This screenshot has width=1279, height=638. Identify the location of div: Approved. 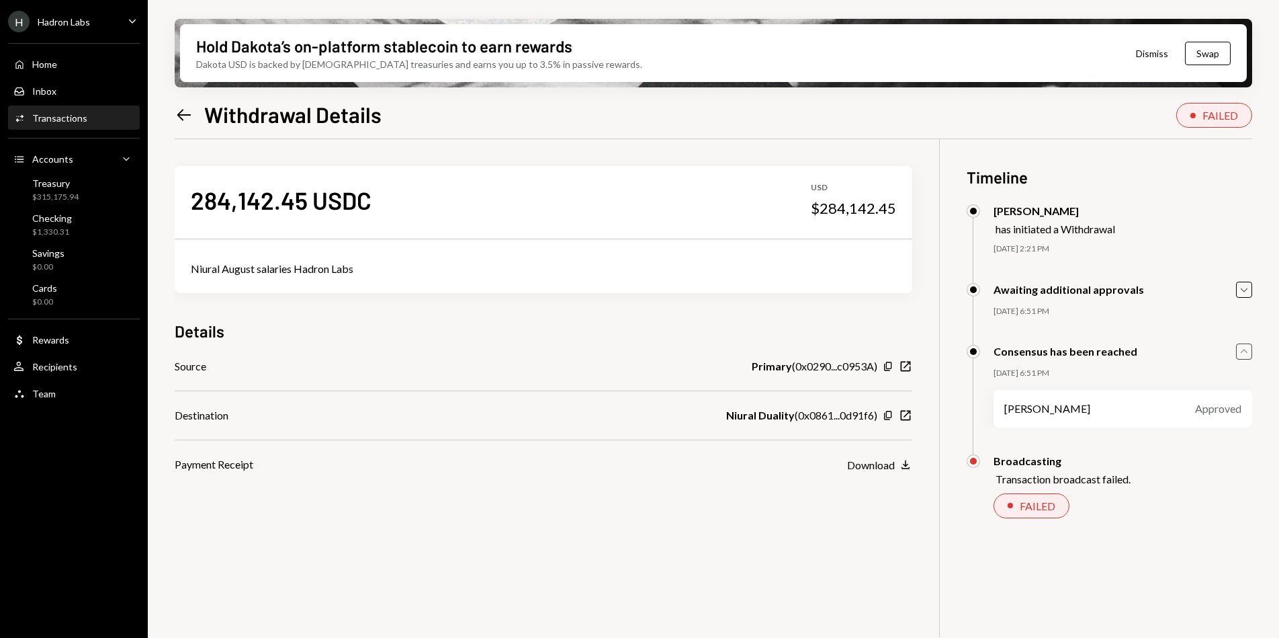
(1218, 408).